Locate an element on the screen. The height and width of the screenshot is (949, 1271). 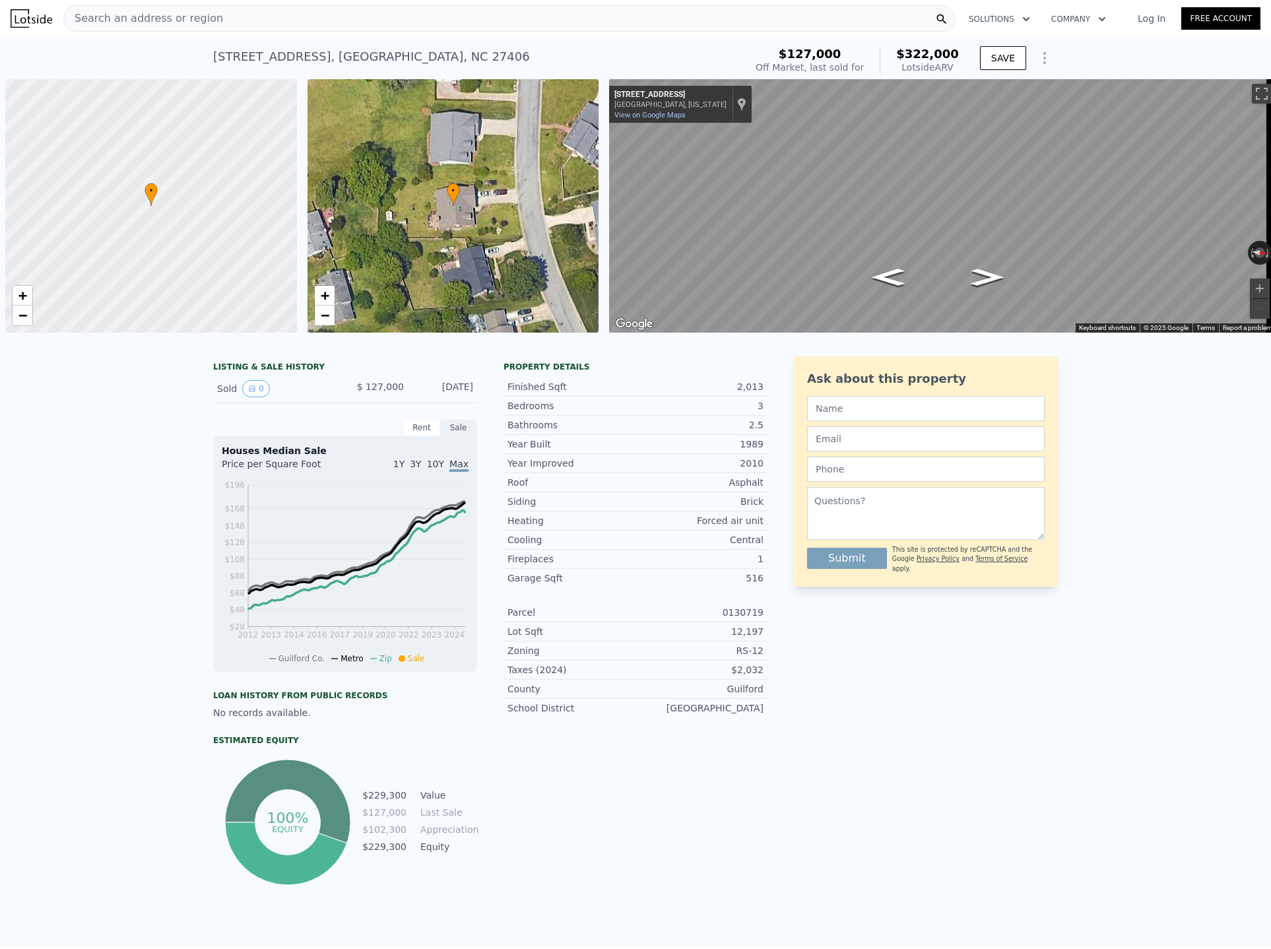
button: View historical data is located at coordinates (256, 389).